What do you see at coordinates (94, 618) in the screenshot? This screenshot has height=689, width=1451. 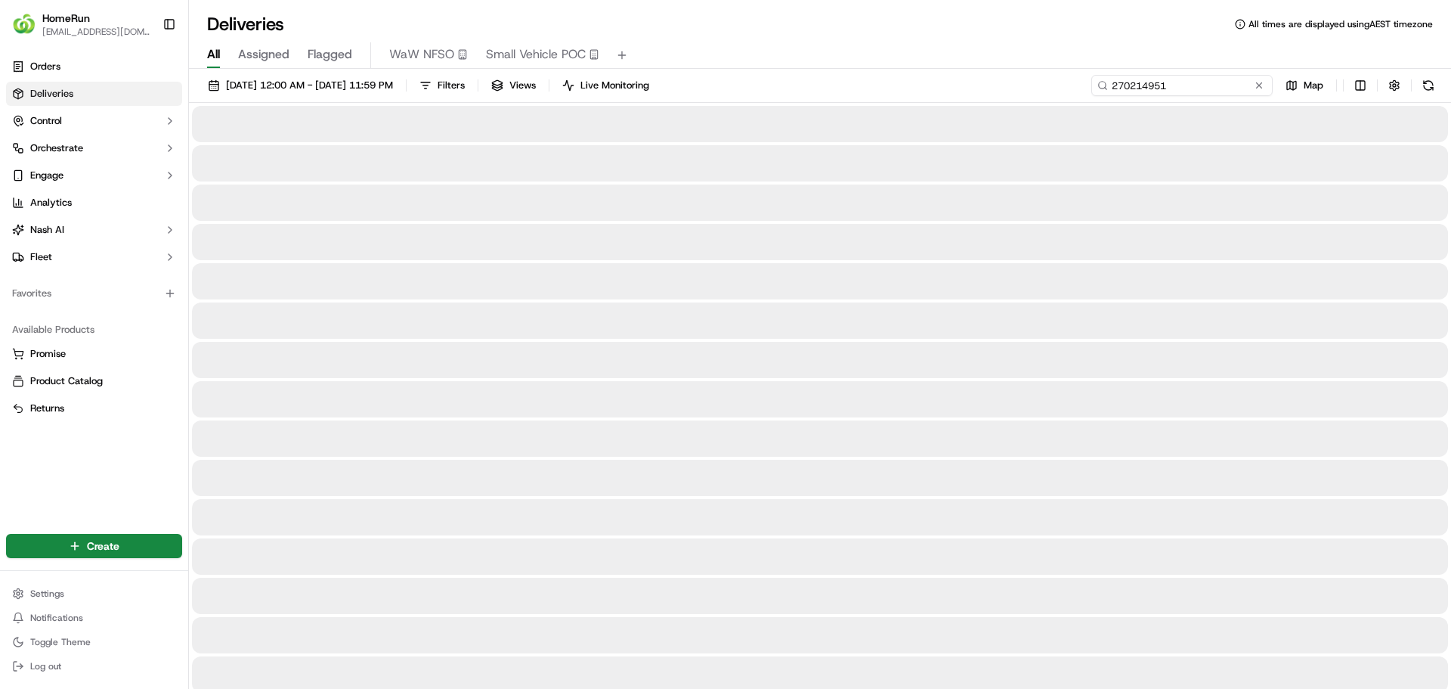 I see `button: Notifications` at bounding box center [94, 618].